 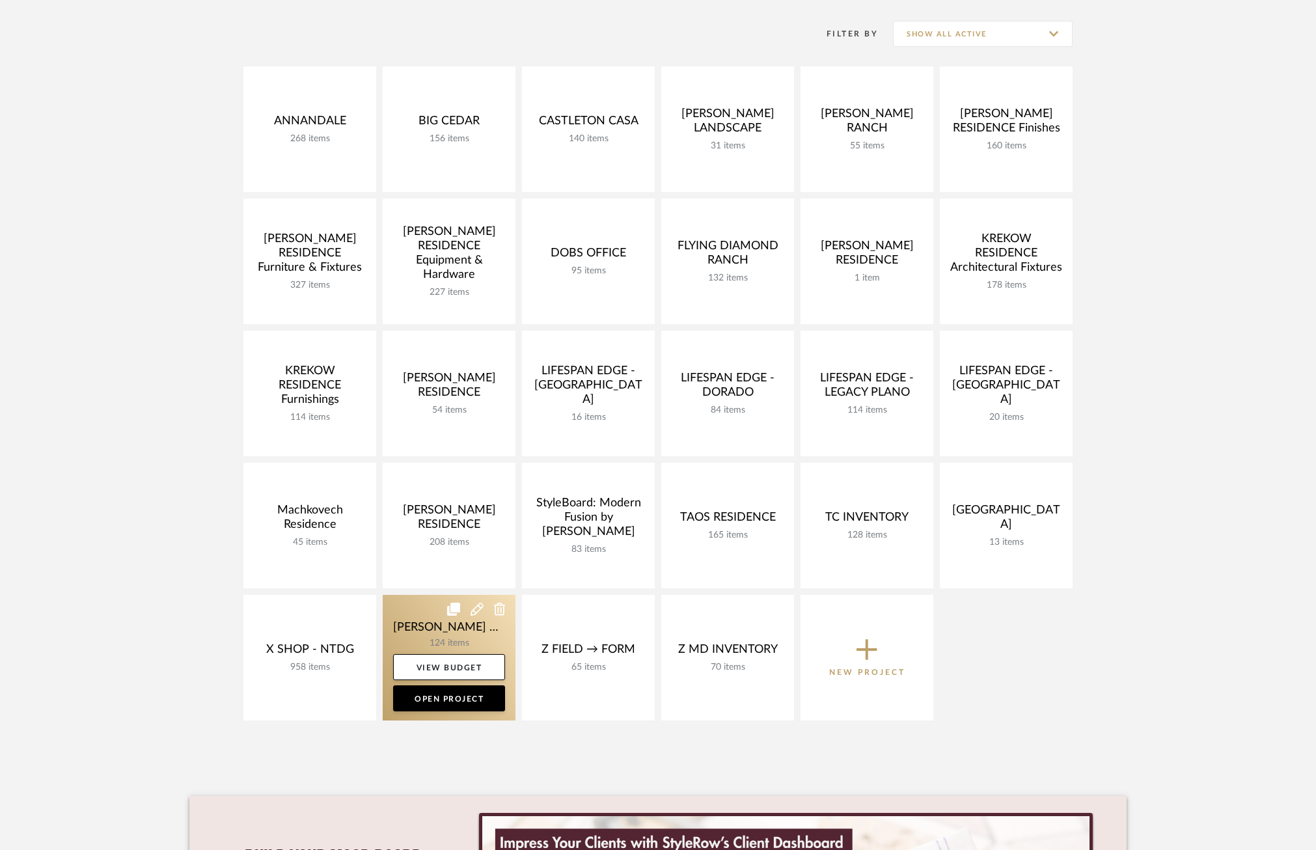 I want to click on div: 156 items, so click(x=449, y=139).